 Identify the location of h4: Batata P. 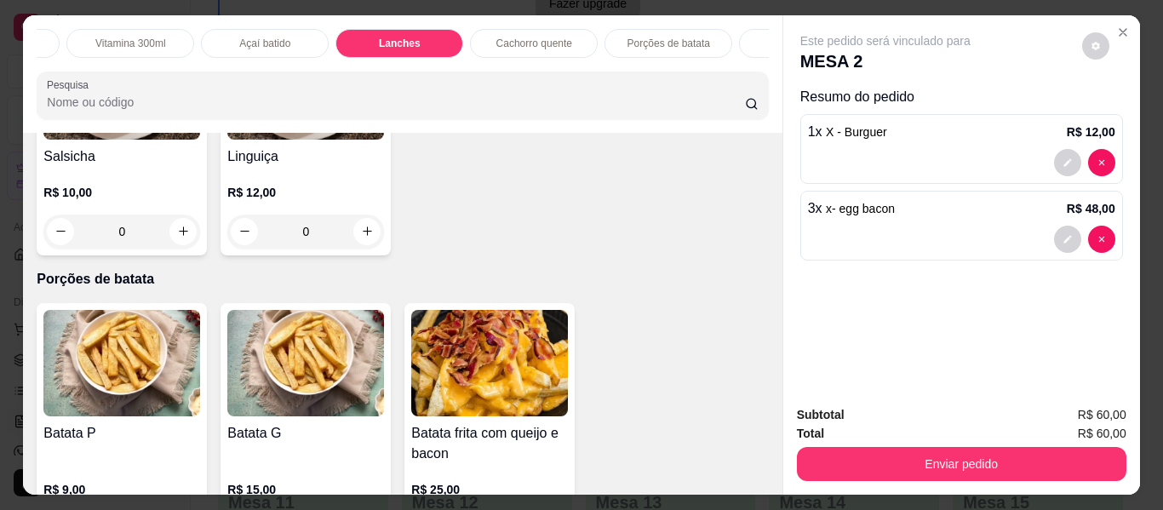
(122, 433).